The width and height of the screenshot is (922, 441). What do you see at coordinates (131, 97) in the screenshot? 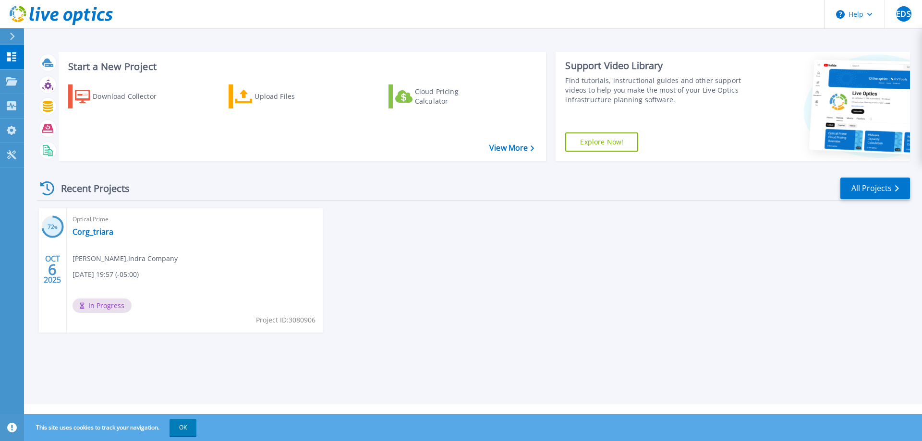
I see `div: Download Collector` at bounding box center [131, 97].